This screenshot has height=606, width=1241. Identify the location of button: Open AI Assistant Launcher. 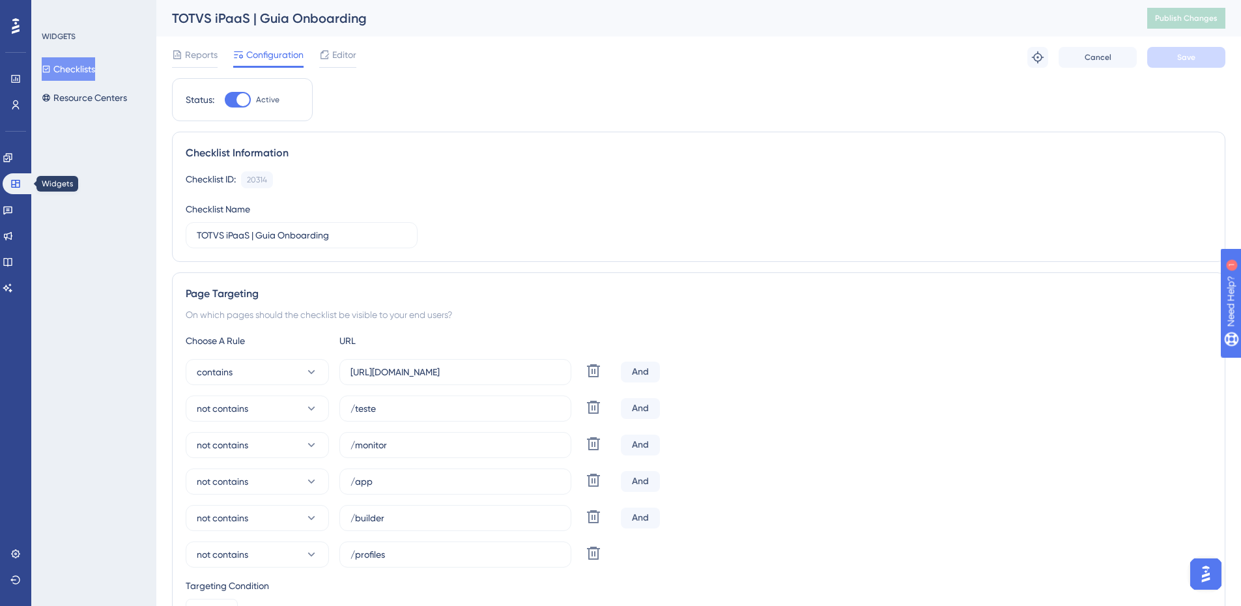
(20, 20).